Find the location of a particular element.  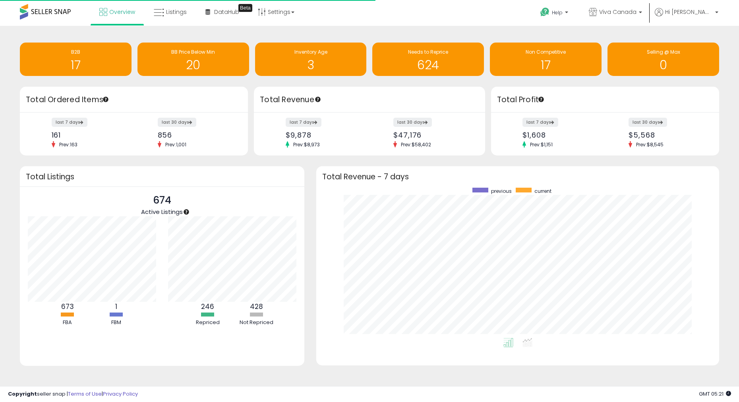

span: current is located at coordinates (543, 191).